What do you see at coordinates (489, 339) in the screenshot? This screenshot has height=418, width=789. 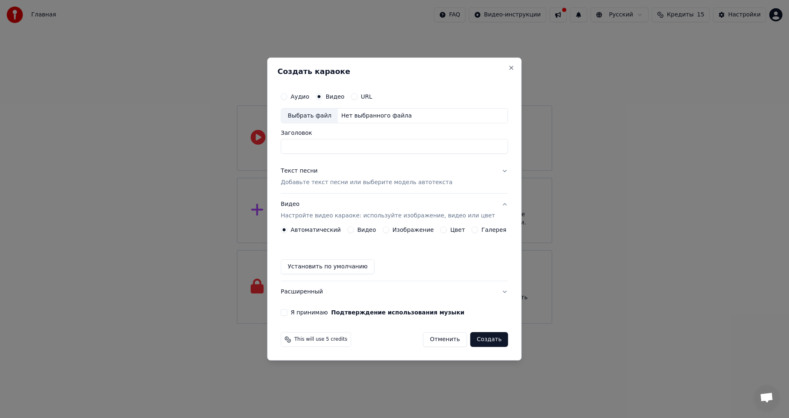 I see `button: Создать` at bounding box center [489, 339].